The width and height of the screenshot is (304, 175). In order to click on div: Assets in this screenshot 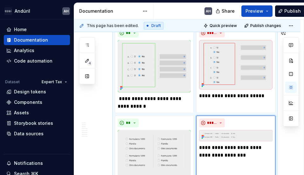, I will do `click(21, 113)`.